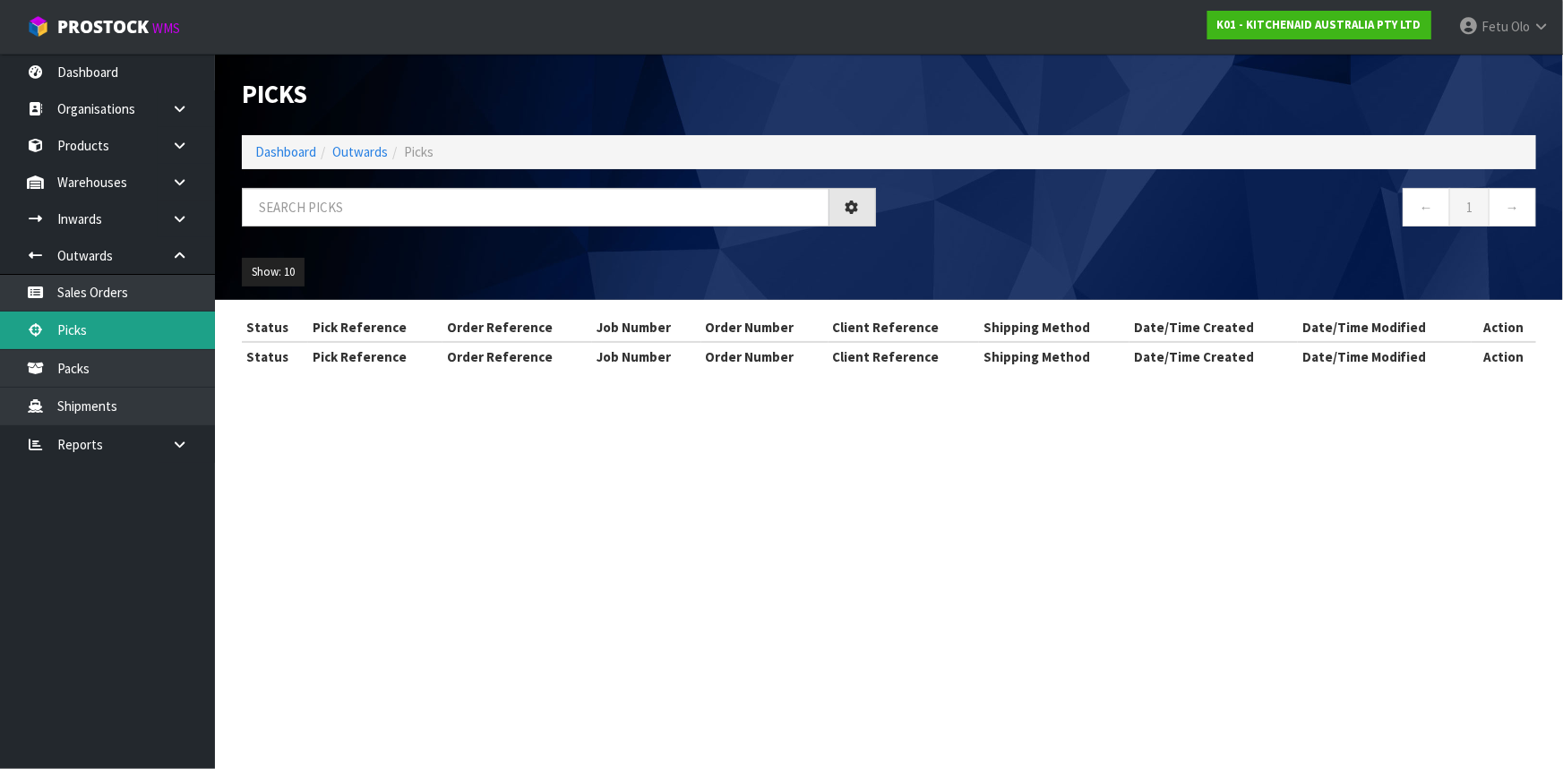 The width and height of the screenshot is (1563, 769). What do you see at coordinates (1220, 210) in the screenshot?
I see `nav: Page navigation` at bounding box center [1220, 210].